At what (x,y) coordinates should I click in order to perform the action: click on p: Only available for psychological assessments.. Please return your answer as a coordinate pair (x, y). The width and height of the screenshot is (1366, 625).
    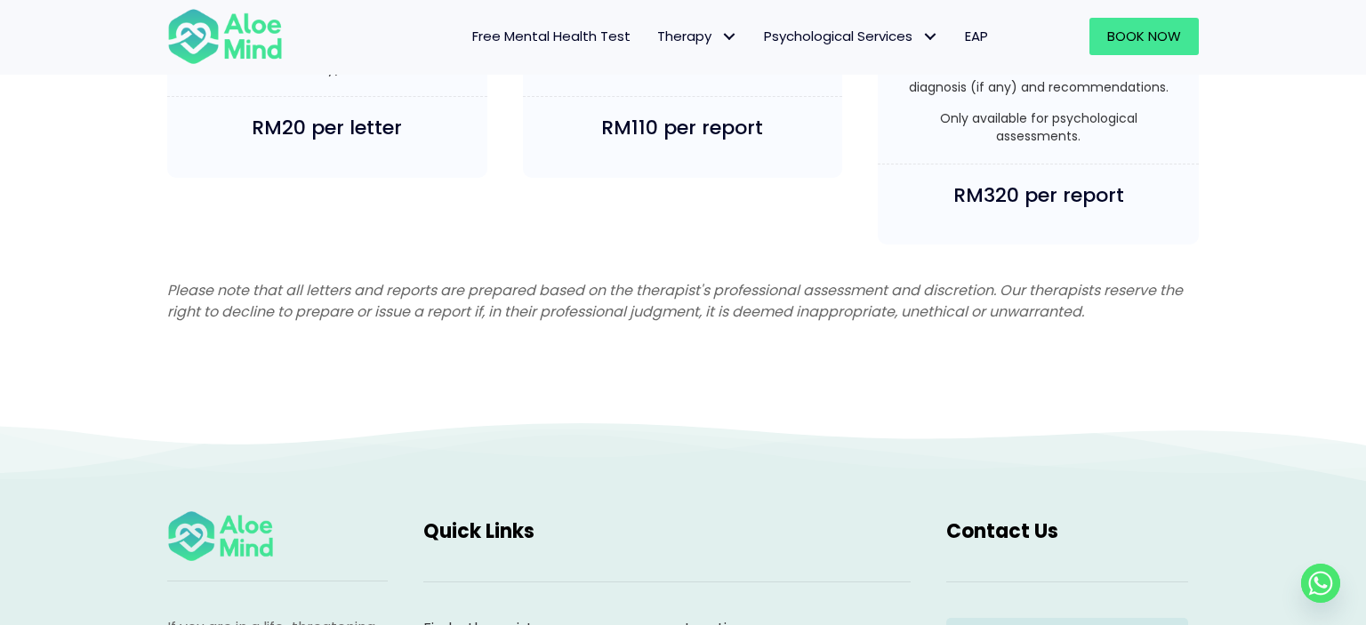
    Looking at the image, I should click on (1038, 127).